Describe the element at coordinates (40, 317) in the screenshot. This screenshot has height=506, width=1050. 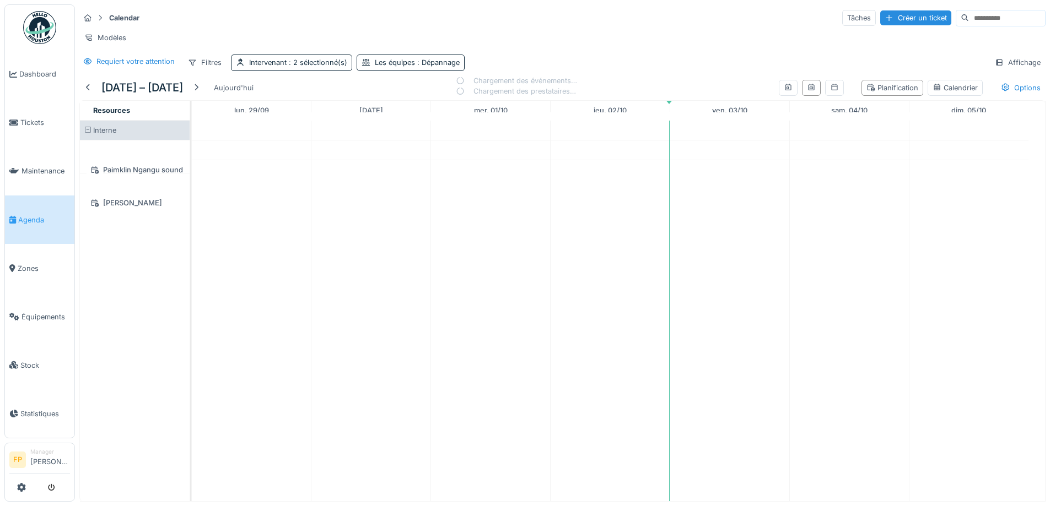
I see `a: Équipements` at that location.